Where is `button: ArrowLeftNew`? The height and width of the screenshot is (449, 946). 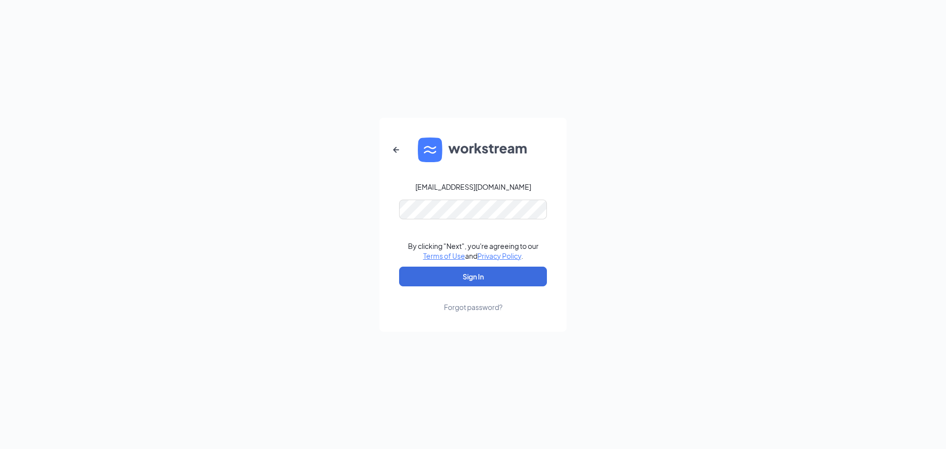
button: ArrowLeftNew is located at coordinates (396, 150).